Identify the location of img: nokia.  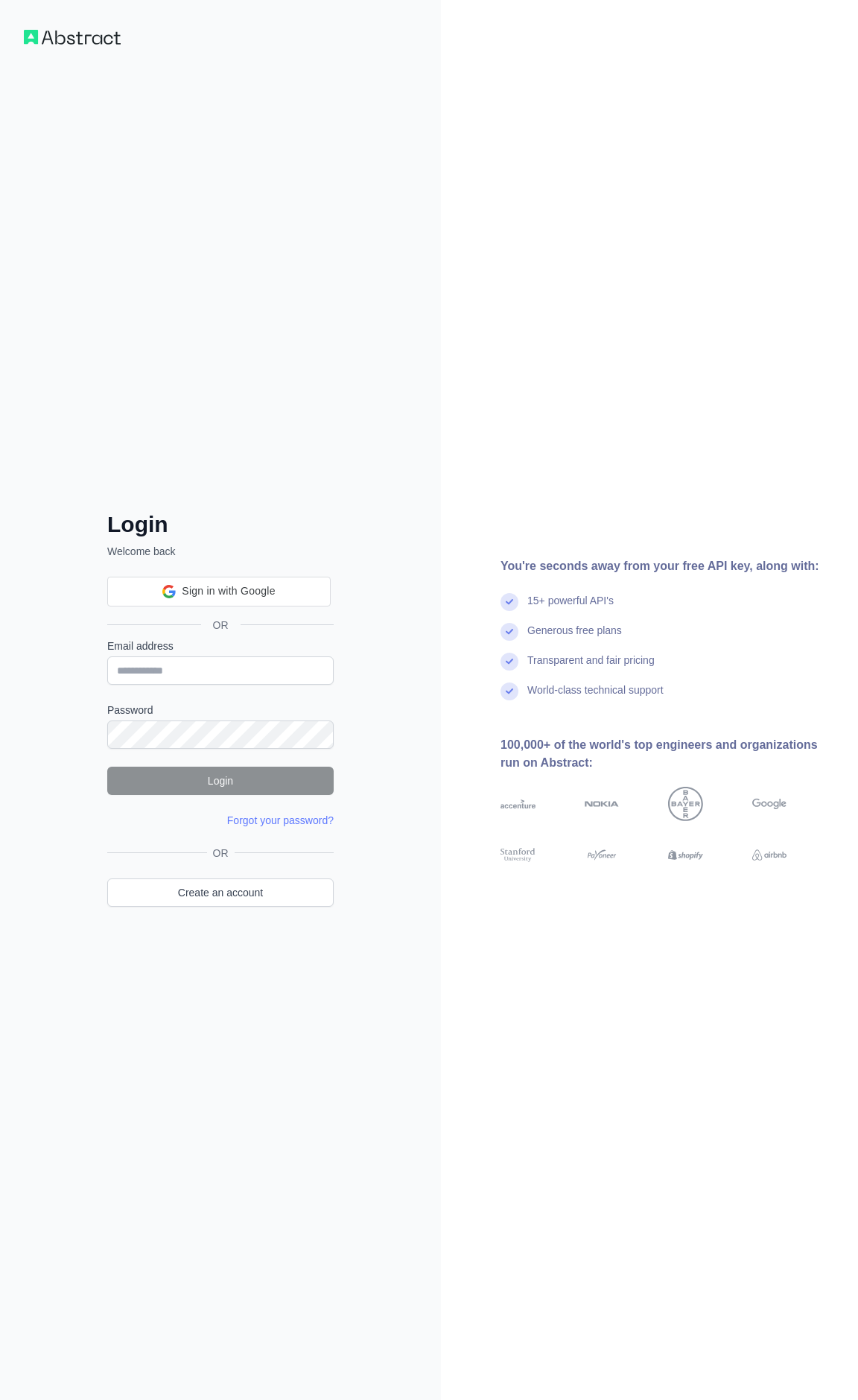
(602, 804).